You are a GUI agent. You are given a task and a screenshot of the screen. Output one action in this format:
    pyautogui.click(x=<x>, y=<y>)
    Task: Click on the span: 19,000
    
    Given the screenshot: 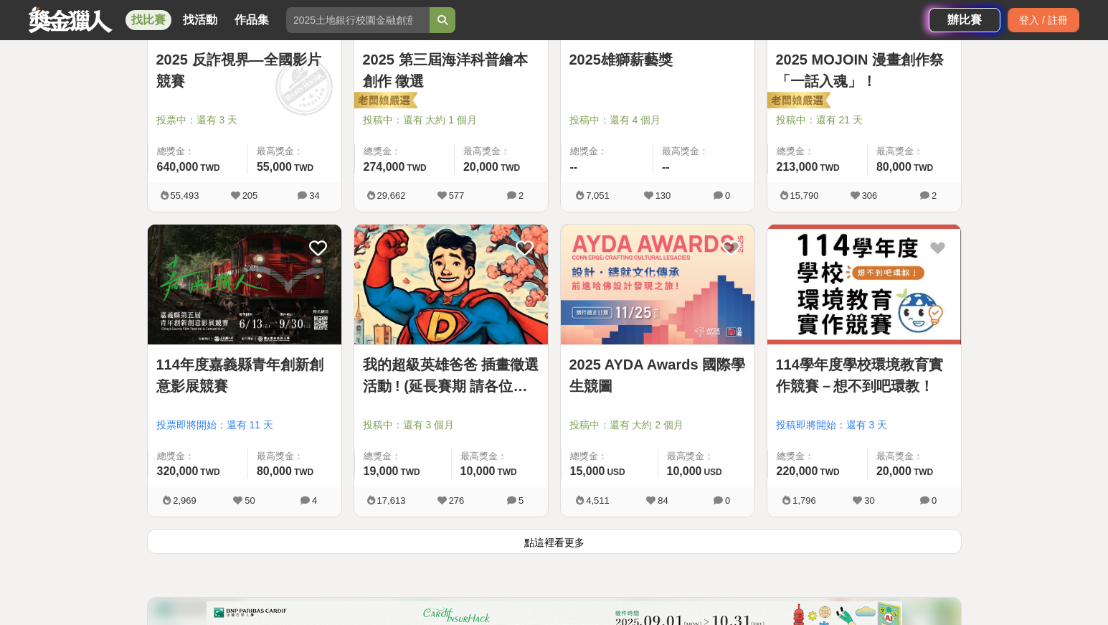 What is the action you would take?
    pyautogui.click(x=381, y=470)
    